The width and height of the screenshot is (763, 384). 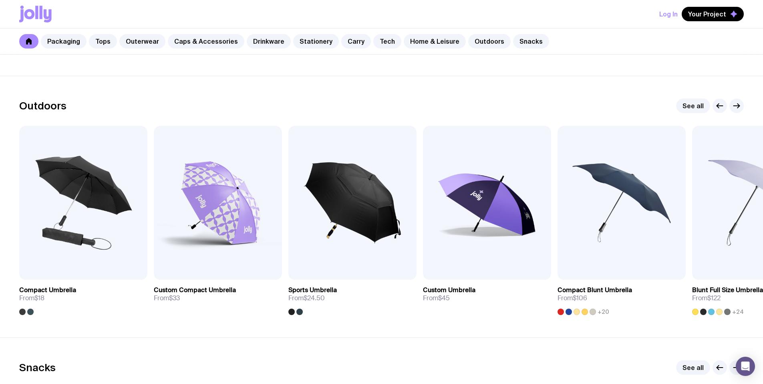 What do you see at coordinates (707, 14) in the screenshot?
I see `span: Your Project` at bounding box center [707, 14].